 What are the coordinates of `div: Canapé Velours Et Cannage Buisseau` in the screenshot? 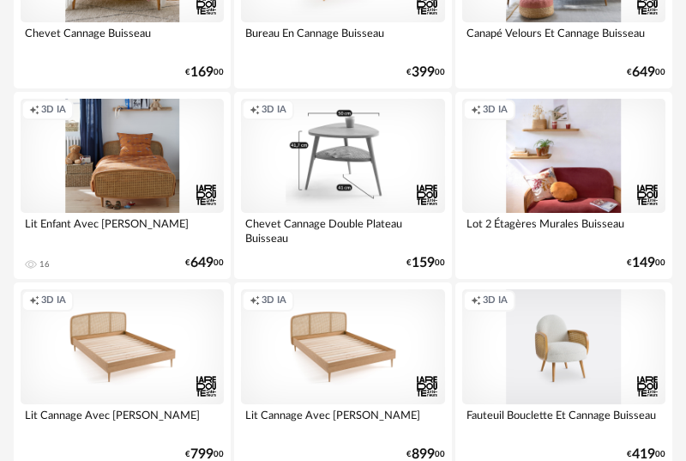 It's located at (564, 39).